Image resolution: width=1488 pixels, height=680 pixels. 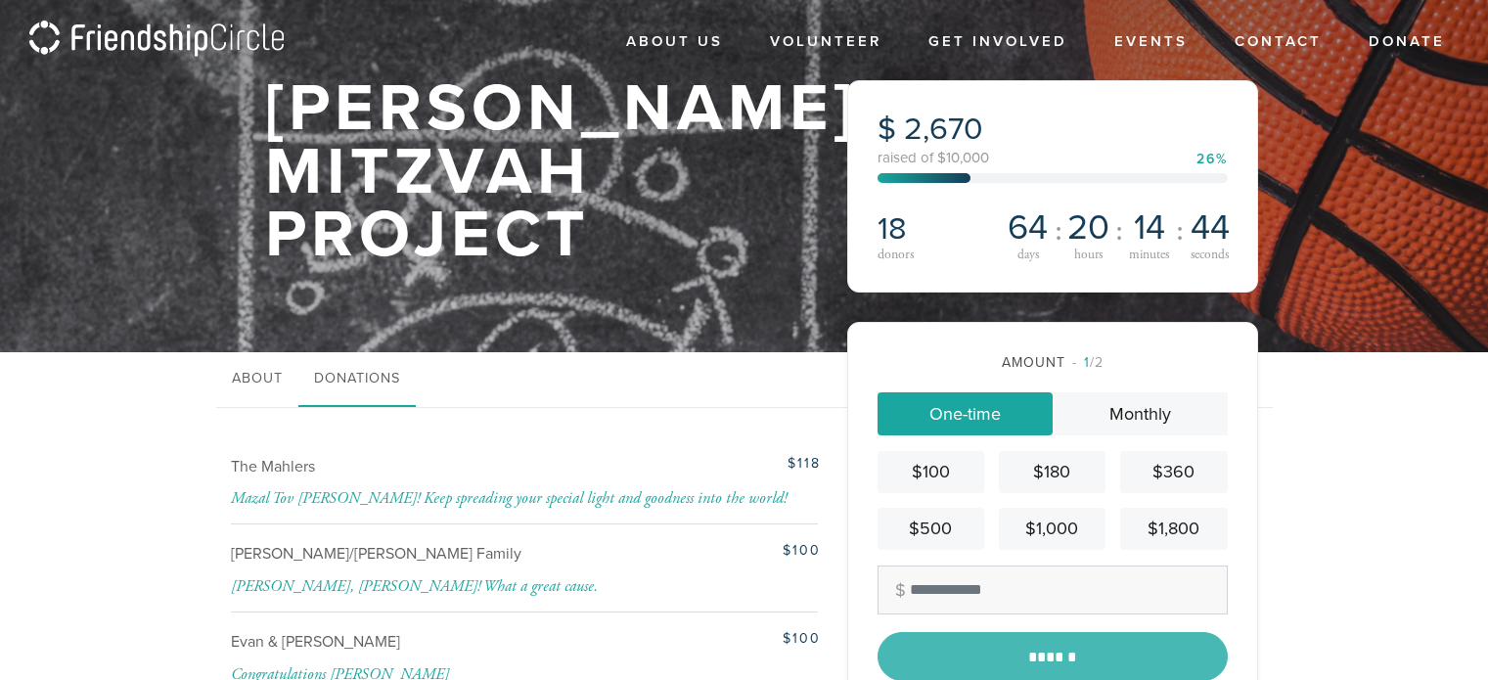 I want to click on a: Monthly, so click(x=1140, y=414).